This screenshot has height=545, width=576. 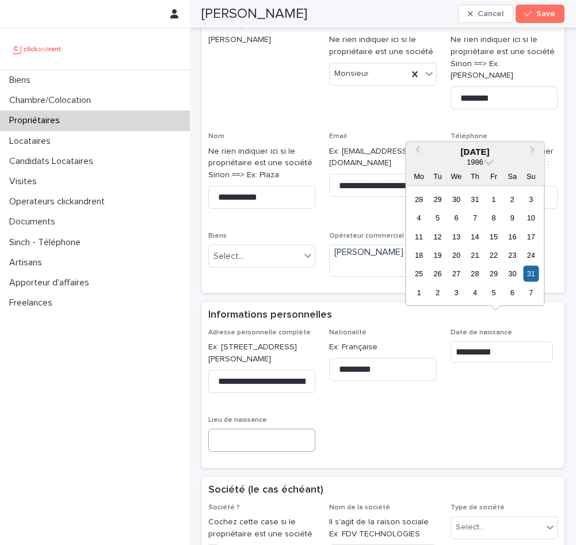 What do you see at coordinates (383, 347) in the screenshot?
I see `p: Ex: Française` at bounding box center [383, 347].